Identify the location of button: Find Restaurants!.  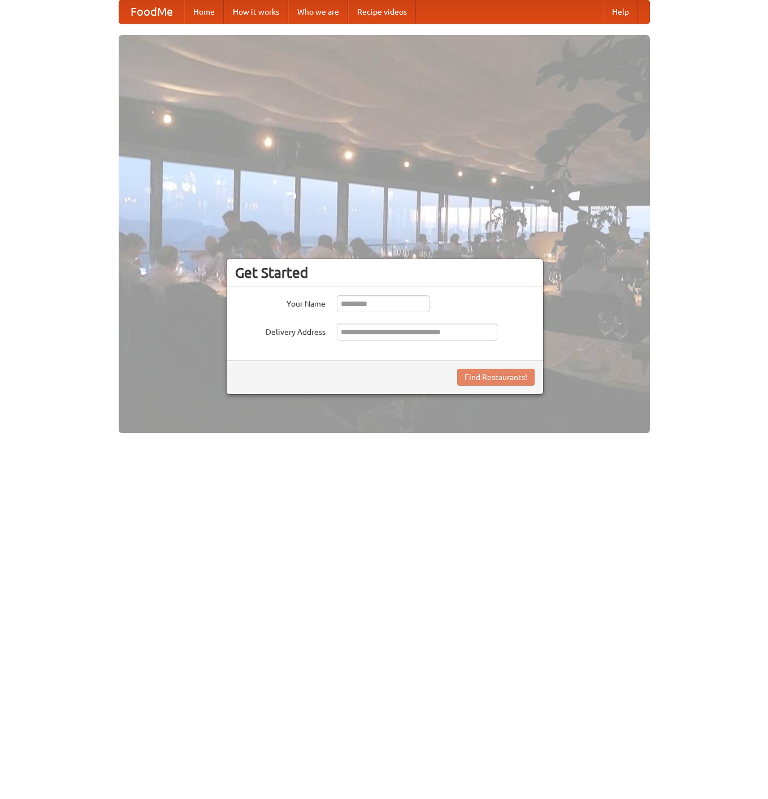
(496, 377).